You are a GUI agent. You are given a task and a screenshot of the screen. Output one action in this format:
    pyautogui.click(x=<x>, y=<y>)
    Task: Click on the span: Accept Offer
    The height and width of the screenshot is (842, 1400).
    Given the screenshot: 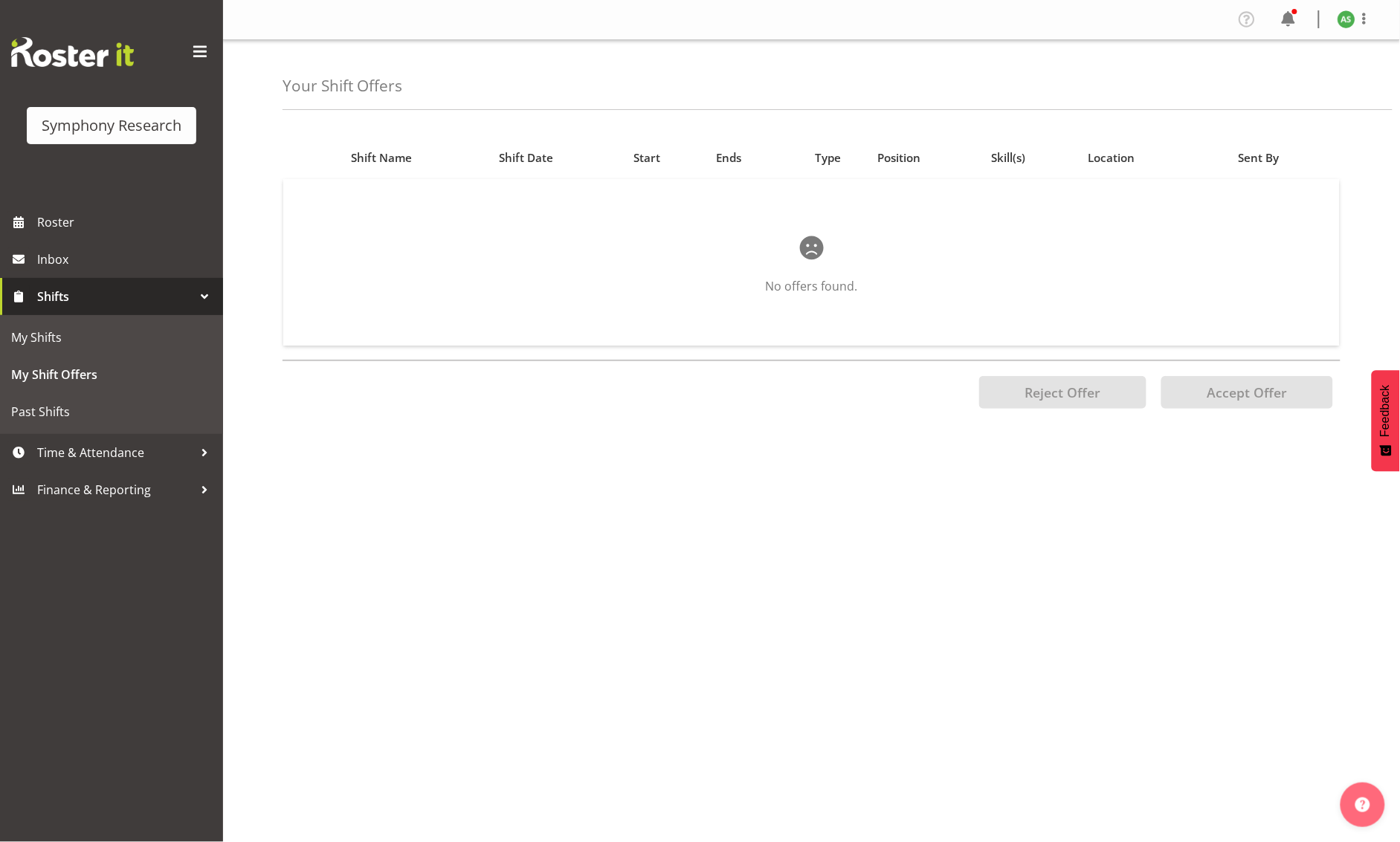 What is the action you would take?
    pyautogui.click(x=1247, y=393)
    